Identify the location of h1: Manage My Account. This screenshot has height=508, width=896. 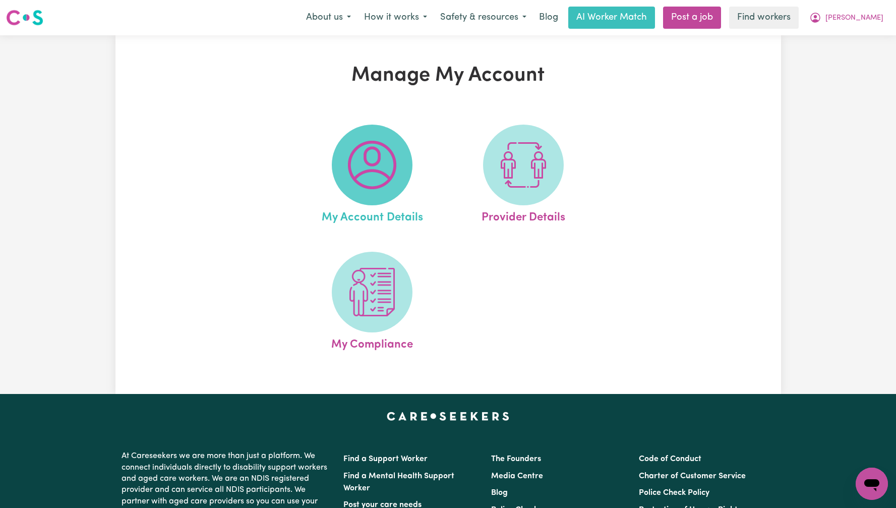
(448, 76).